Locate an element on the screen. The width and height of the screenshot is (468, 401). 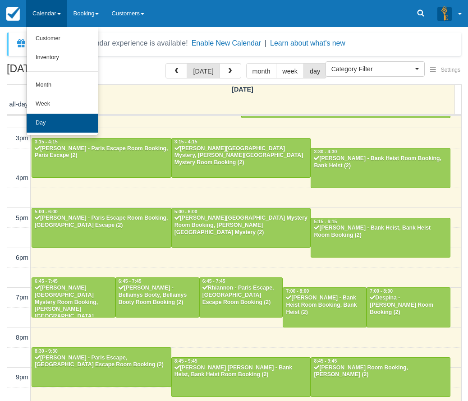
span: 7pm is located at coordinates (22, 297).